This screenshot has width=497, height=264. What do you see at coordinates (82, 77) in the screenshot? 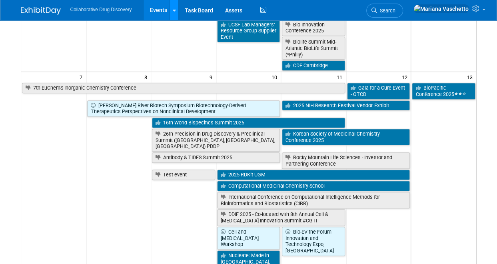
I see `span: 7` at bounding box center [82, 77].